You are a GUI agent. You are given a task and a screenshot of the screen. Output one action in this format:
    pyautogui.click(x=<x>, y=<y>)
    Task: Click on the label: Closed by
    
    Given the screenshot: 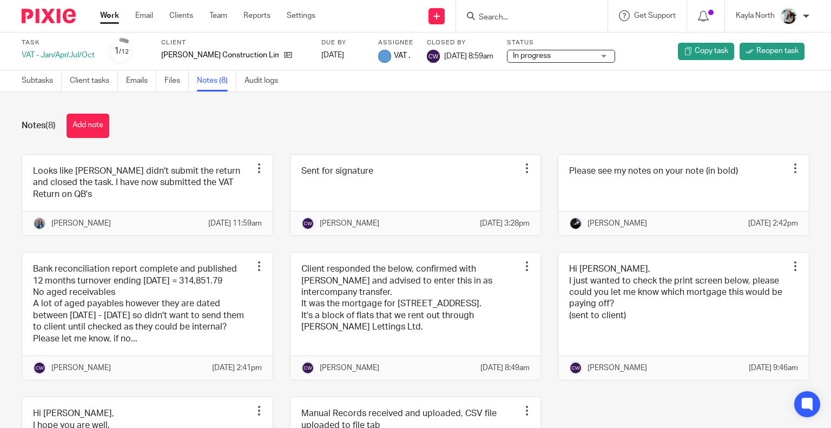 What is the action you would take?
    pyautogui.click(x=460, y=43)
    